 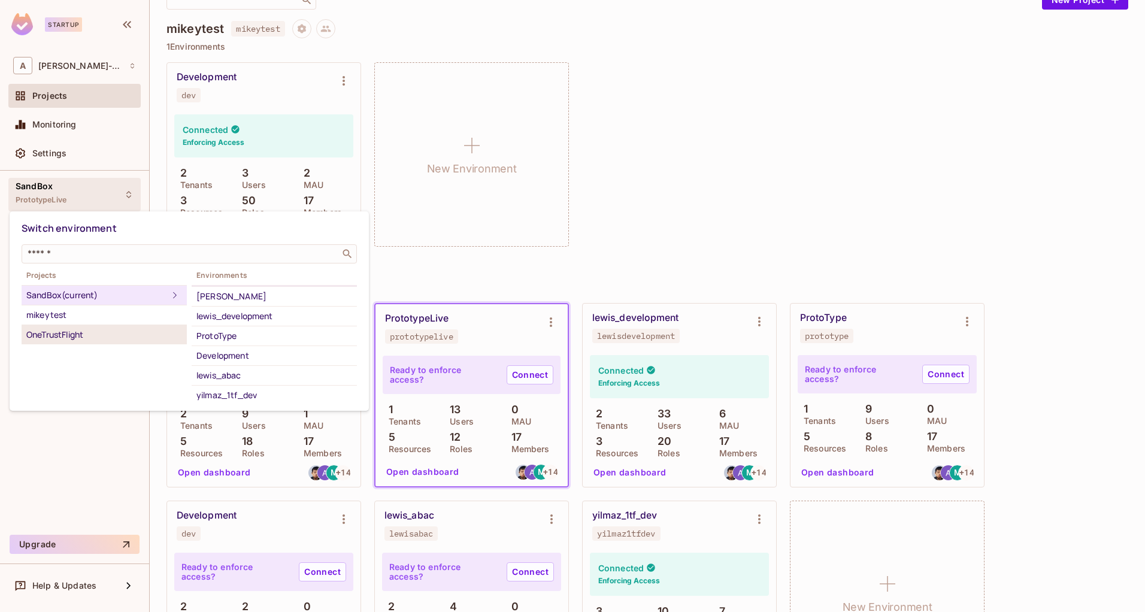 What do you see at coordinates (274, 375) in the screenshot?
I see `div: lewis_abac` at bounding box center [274, 375].